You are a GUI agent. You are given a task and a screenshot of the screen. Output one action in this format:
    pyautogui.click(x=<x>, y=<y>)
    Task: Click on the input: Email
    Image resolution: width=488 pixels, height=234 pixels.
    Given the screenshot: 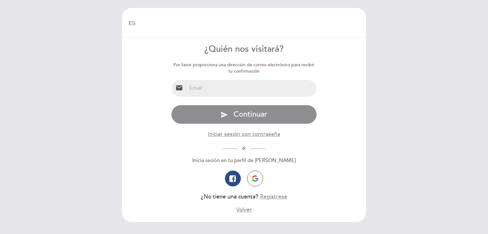 What is the action you would take?
    pyautogui.click(x=251, y=88)
    